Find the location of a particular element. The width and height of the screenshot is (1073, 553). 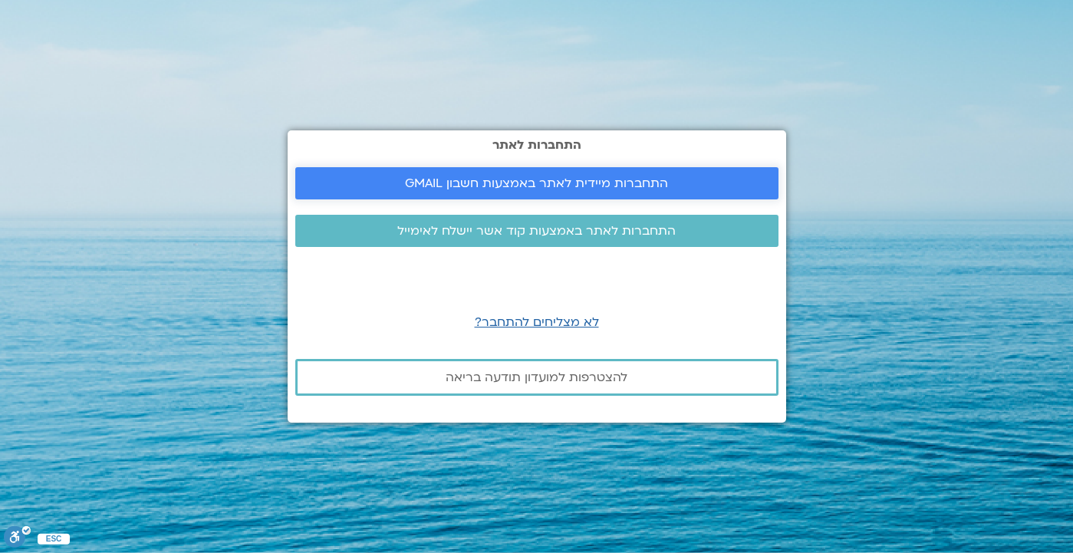

span: התחברות מיידית לאתר באמצעות חשבון GMAIL is located at coordinates (536, 183).